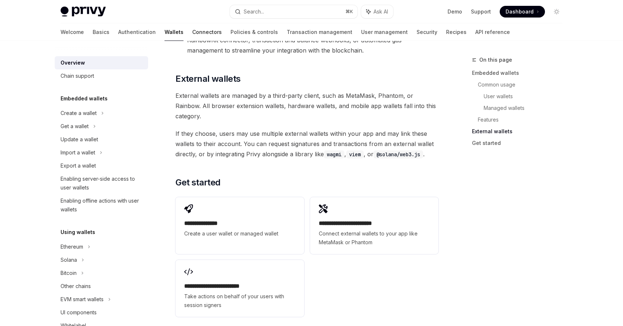  What do you see at coordinates (520, 143) in the screenshot?
I see `a: Get started` at bounding box center [520, 143].